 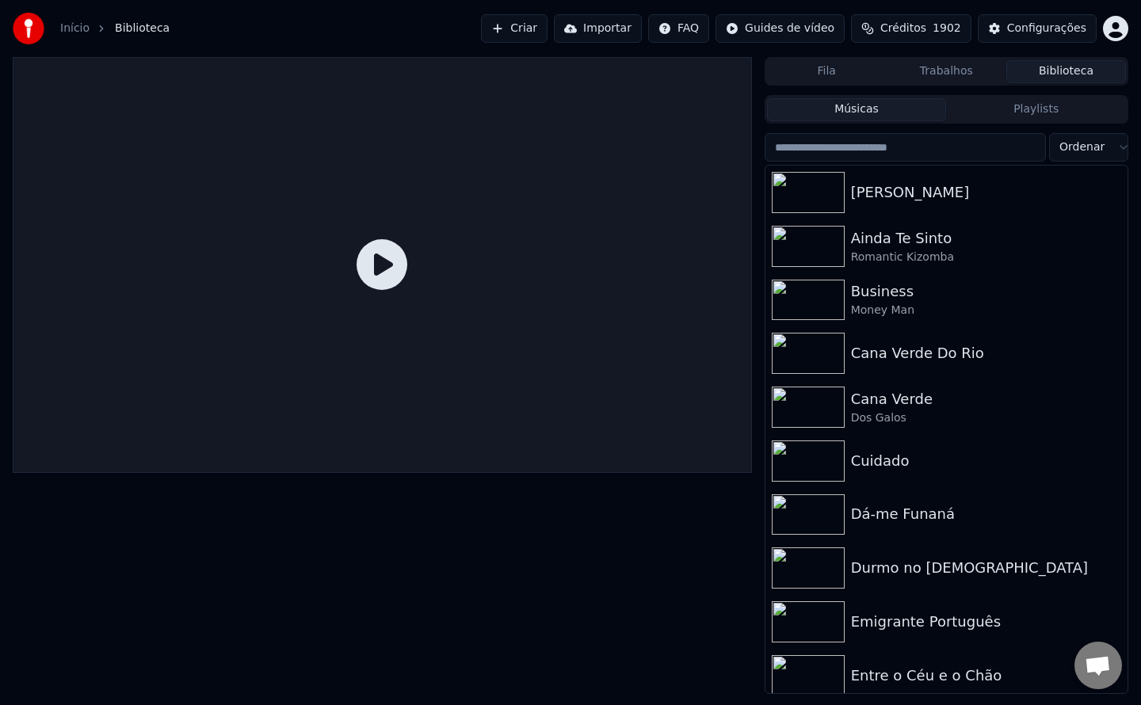 What do you see at coordinates (986, 461) in the screenshot?
I see `div: Cuidado` at bounding box center [986, 461].